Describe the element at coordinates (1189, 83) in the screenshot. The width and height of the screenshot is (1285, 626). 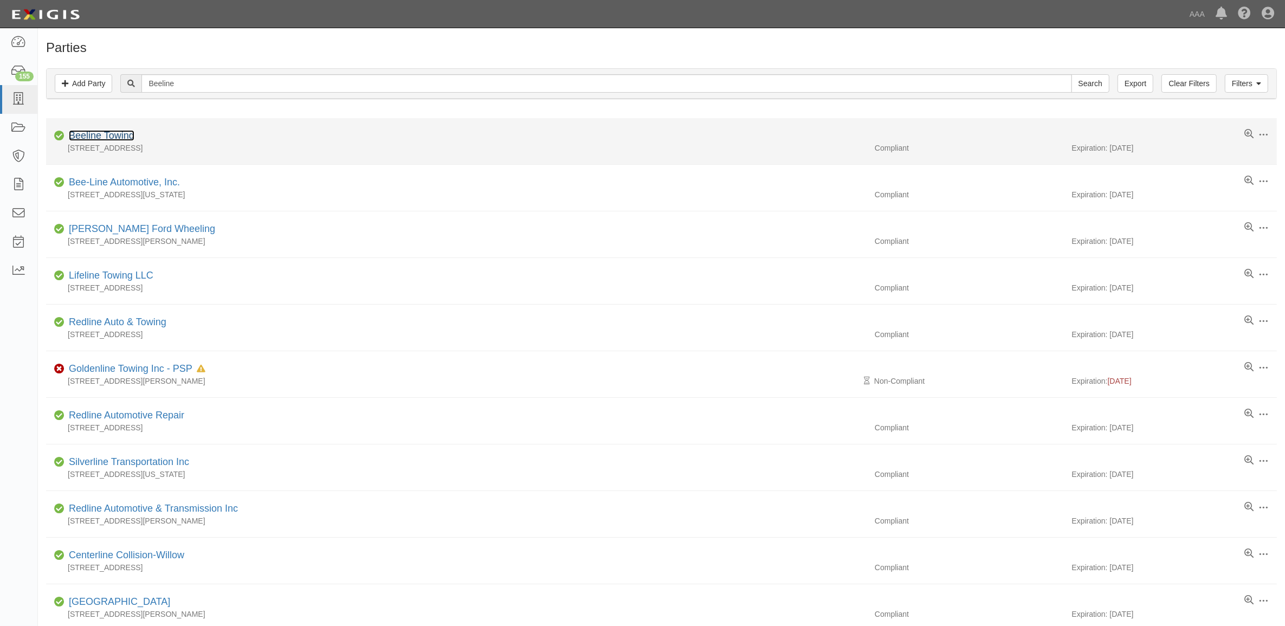
I see `a: Clear Filters` at that location.